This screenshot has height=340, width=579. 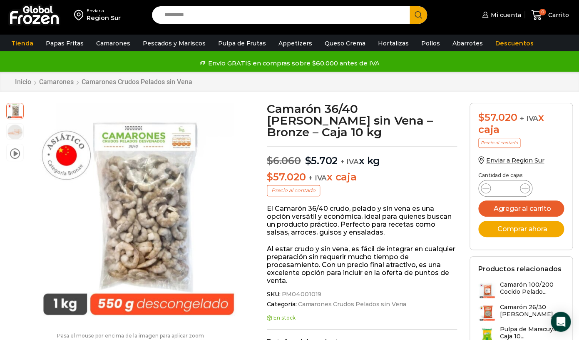 What do you see at coordinates (520, 269) in the screenshot?
I see `h2: Productos relacionados` at bounding box center [520, 269].